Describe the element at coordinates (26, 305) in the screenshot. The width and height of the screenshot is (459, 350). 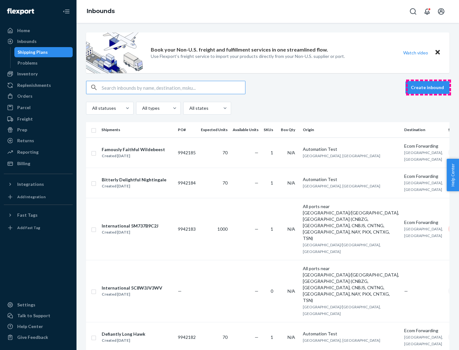
I see `div: Settings` at that location.